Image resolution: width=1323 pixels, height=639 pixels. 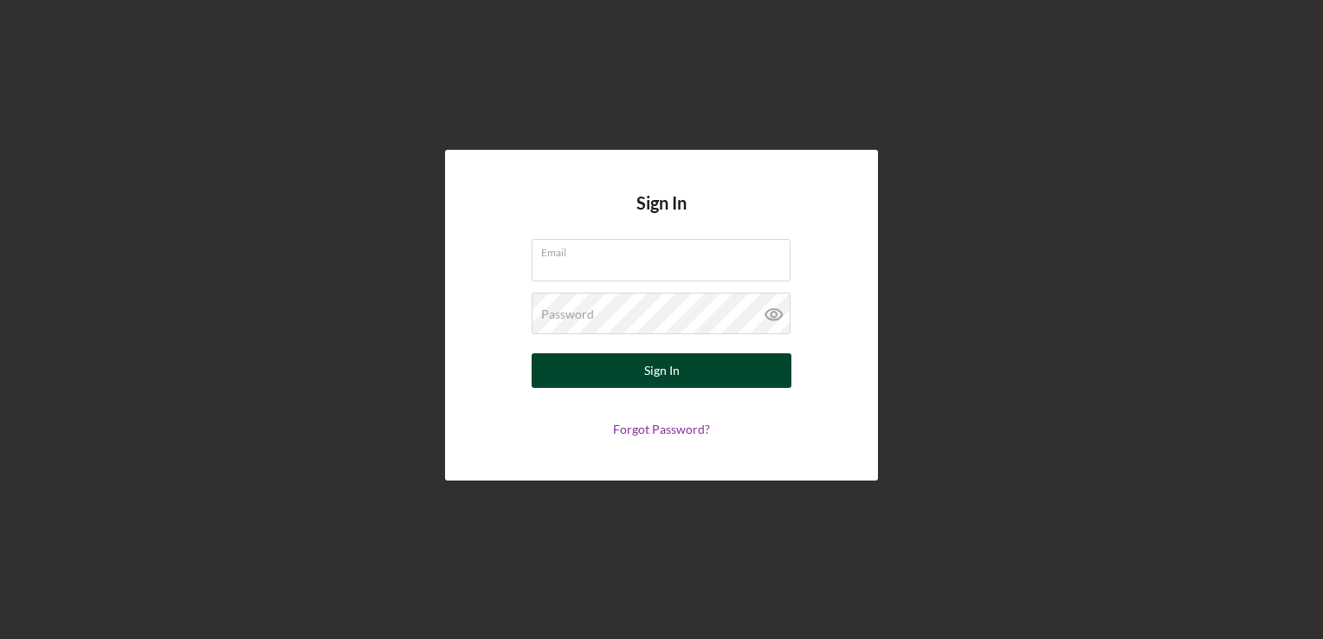 What do you see at coordinates (567, 314) in the screenshot?
I see `label: Password` at bounding box center [567, 314].